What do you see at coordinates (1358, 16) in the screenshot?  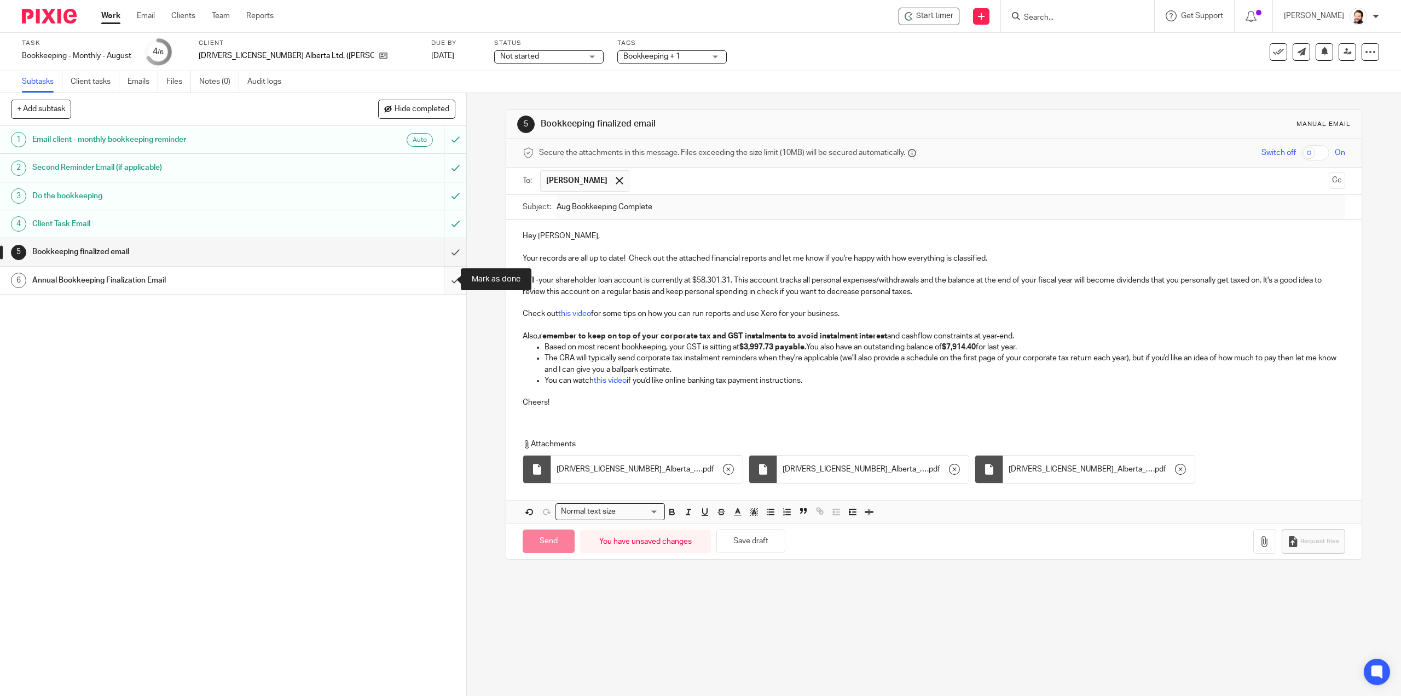 I see `img: Jayde%20Headshot.jpg` at bounding box center [1358, 16].